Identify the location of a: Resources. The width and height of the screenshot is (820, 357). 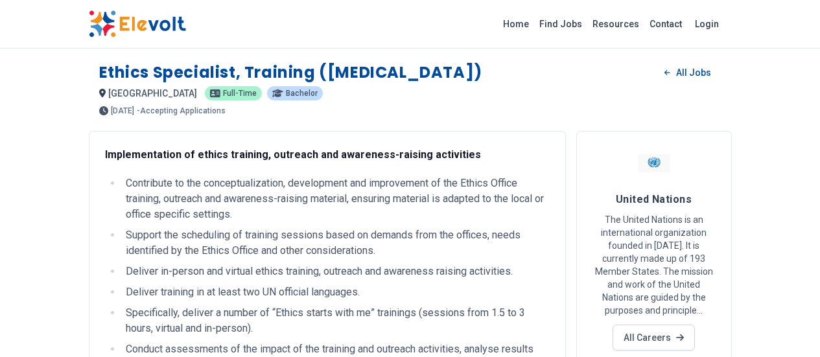
(616, 24).